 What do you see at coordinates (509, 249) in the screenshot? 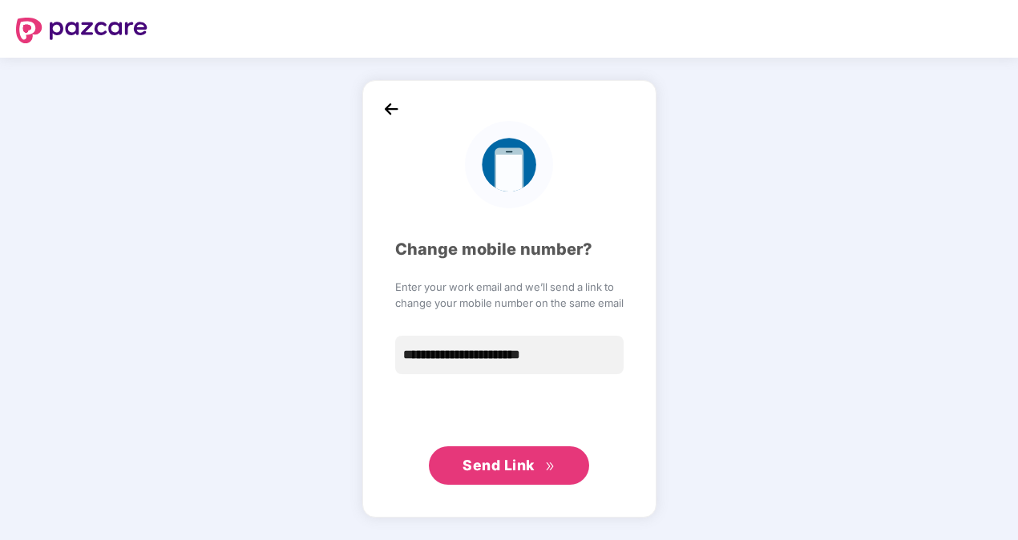
I see `div: Change mobile number?` at bounding box center [509, 249].